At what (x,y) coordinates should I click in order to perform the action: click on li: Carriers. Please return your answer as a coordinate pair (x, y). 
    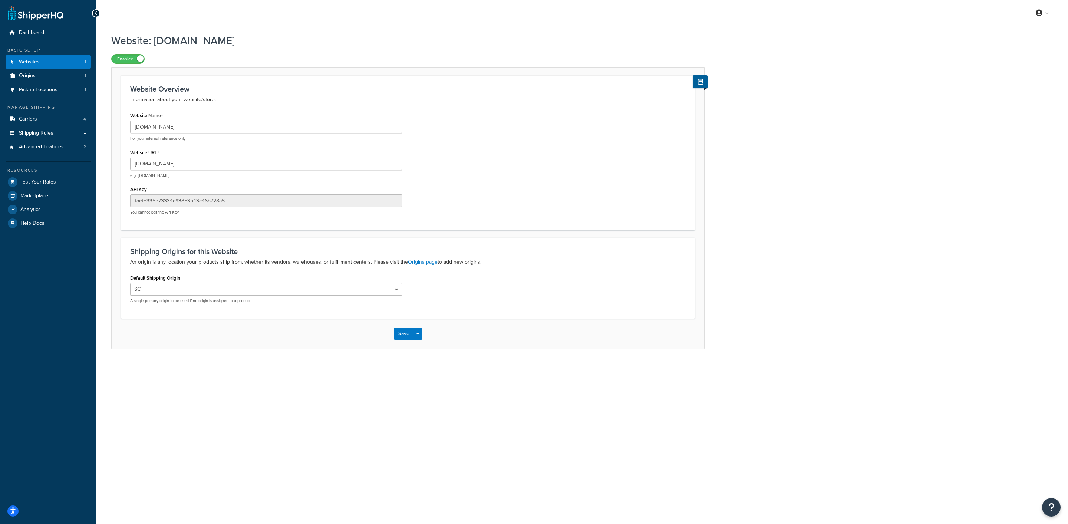
    Looking at the image, I should click on (48, 119).